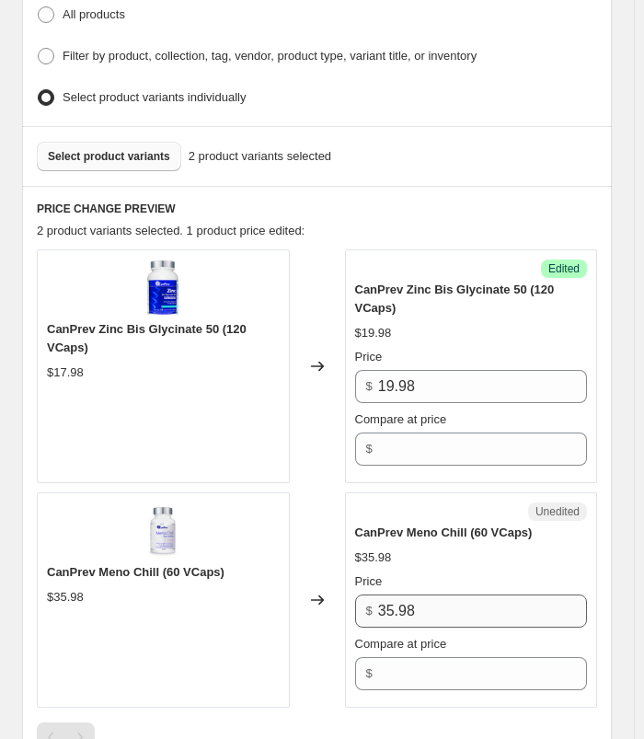 The image size is (644, 739). I want to click on span: All products, so click(94, 14).